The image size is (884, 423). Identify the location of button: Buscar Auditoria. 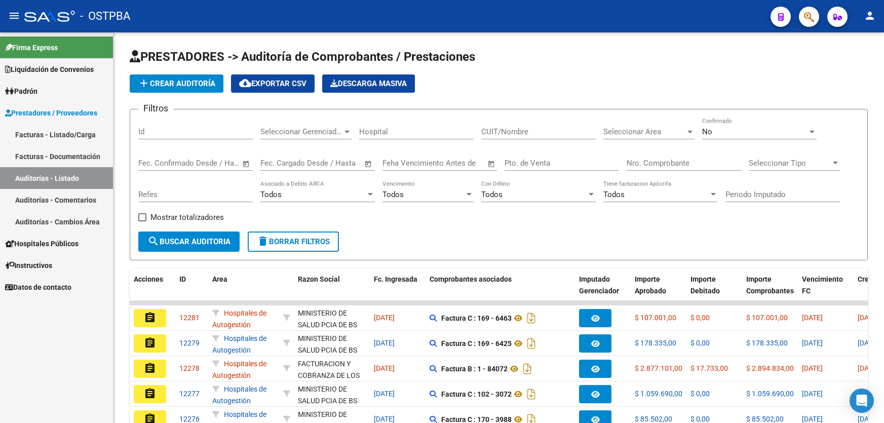
(189, 242).